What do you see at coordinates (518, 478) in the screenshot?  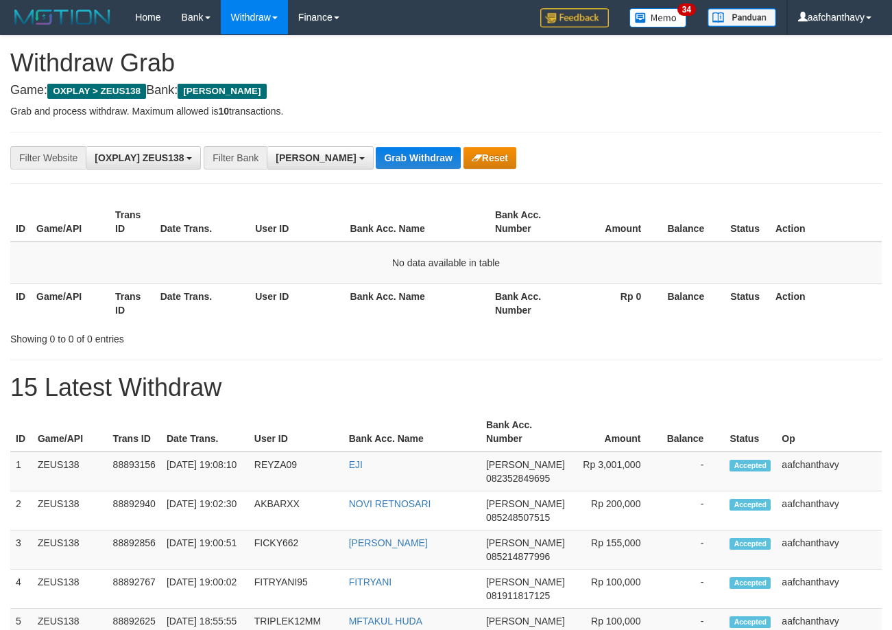 I see `span: Copy 082352849695 to clipboard` at bounding box center [518, 478].